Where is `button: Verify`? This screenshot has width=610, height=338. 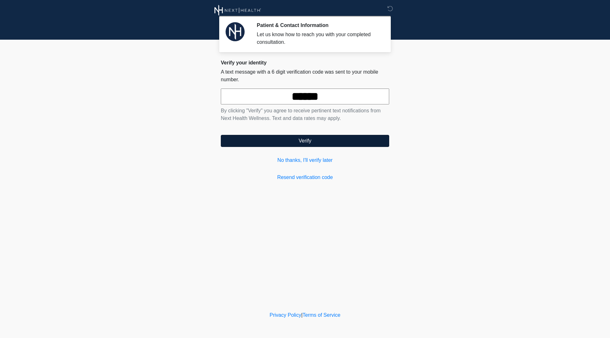
button: Verify is located at coordinates (305, 141).